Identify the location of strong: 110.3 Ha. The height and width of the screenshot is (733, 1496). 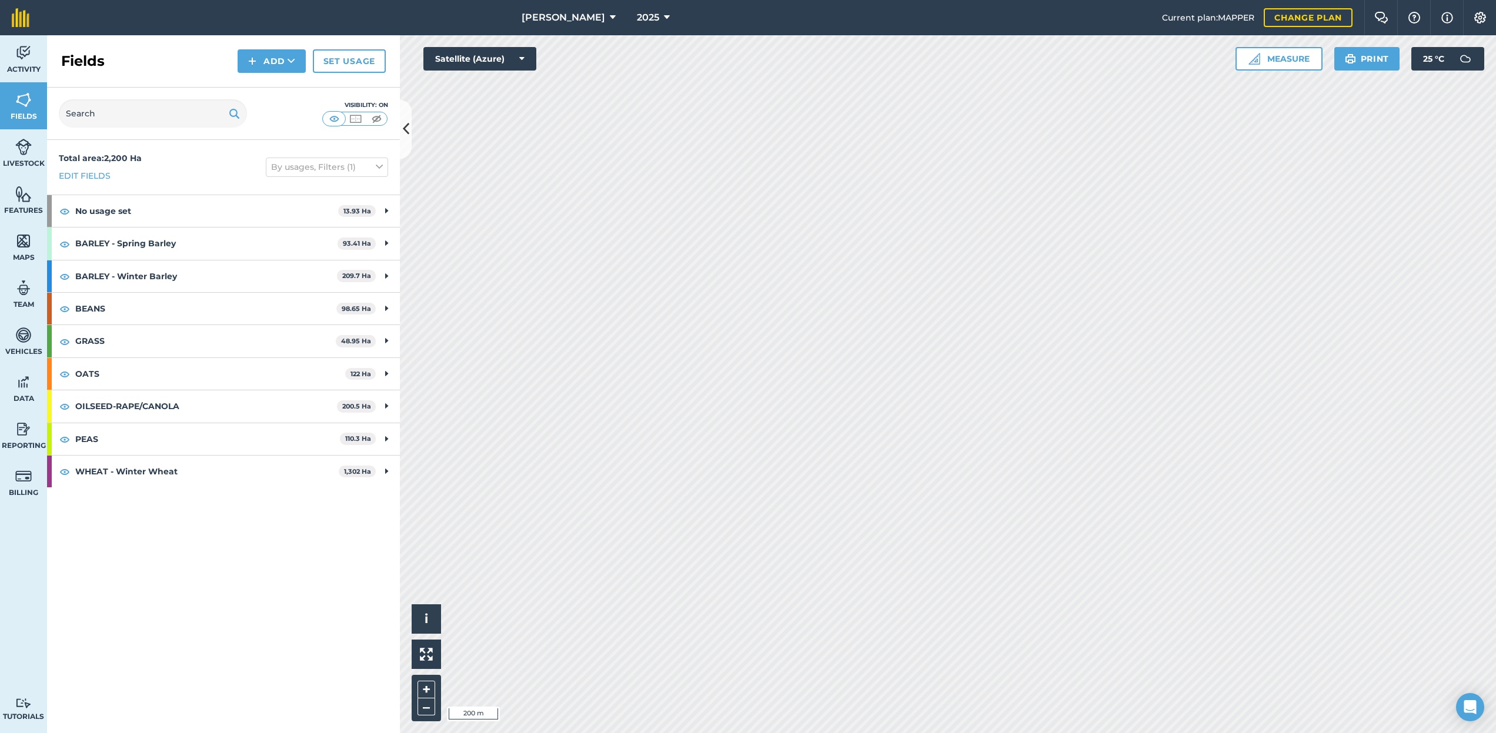
(358, 439).